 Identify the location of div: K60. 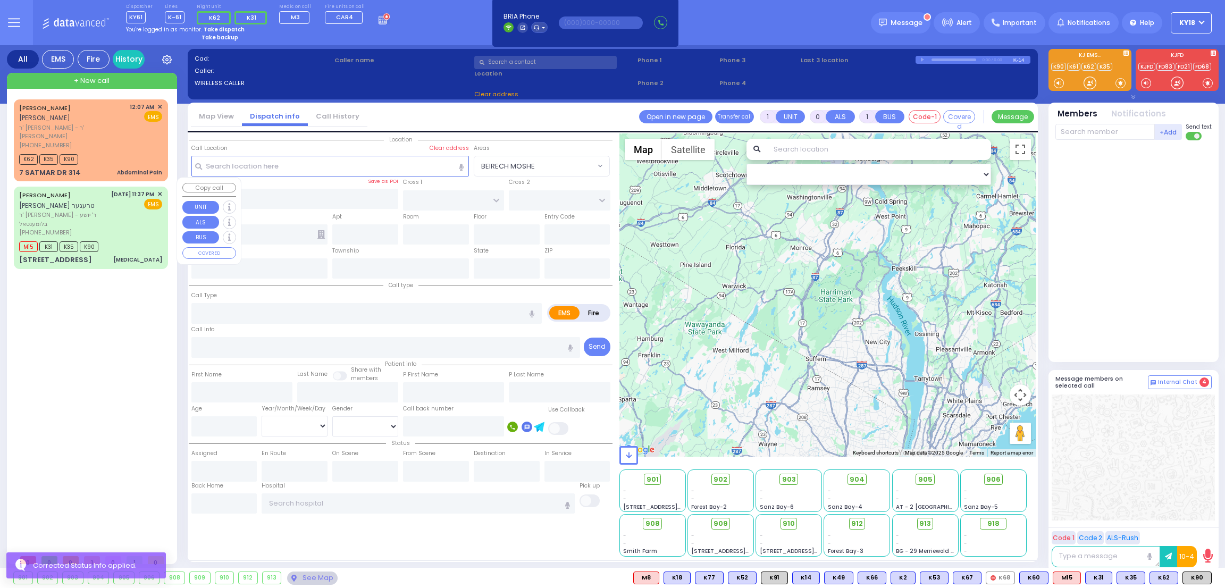
(1033, 578).